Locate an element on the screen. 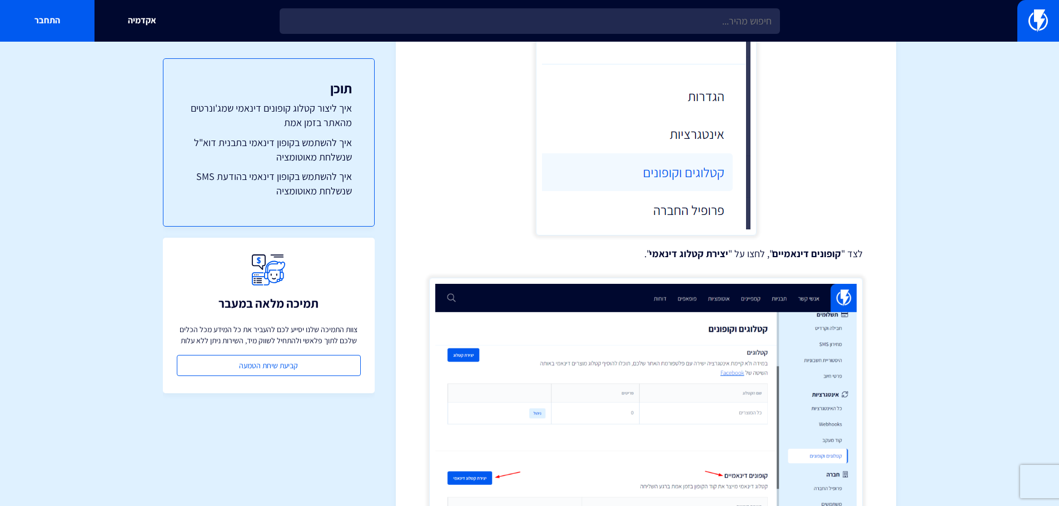 The image size is (1059, 506). p: לצד " ", לחצו על " ". is located at coordinates (646, 254).